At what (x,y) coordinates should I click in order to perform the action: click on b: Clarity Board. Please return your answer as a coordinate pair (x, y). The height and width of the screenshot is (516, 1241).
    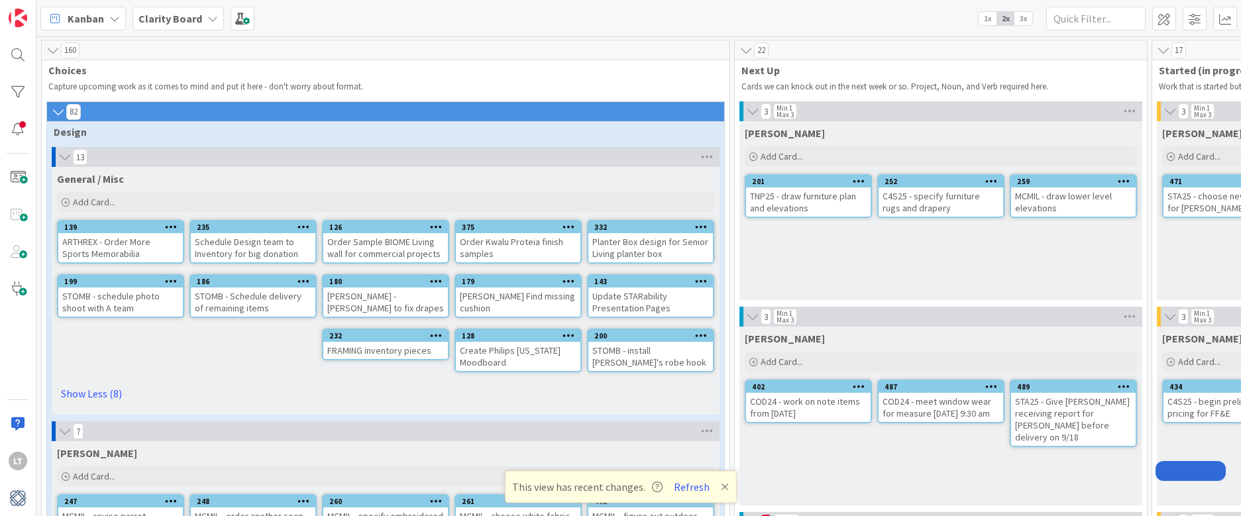
    Looking at the image, I should click on (170, 19).